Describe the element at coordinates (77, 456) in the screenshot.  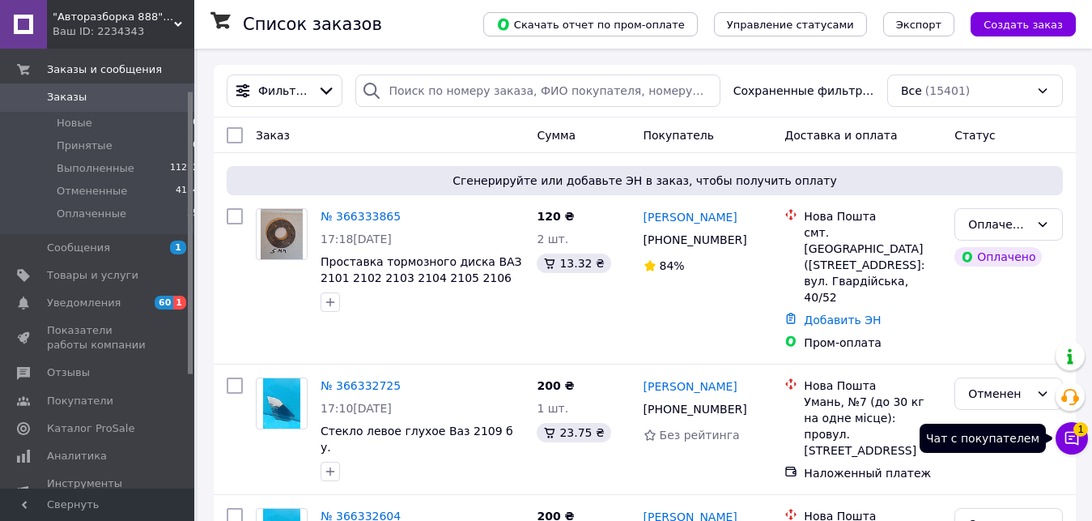
I see `span: Аналитика` at that location.